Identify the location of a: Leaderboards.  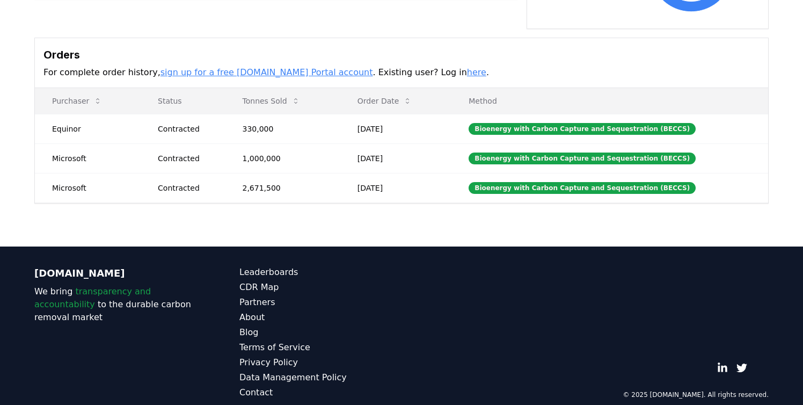
(320, 272).